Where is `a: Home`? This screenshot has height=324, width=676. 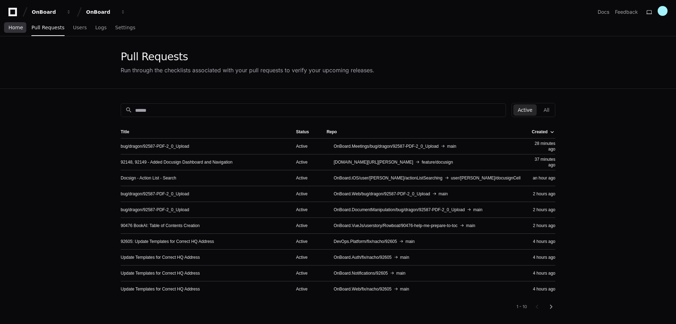
a: Home is located at coordinates (16, 28).